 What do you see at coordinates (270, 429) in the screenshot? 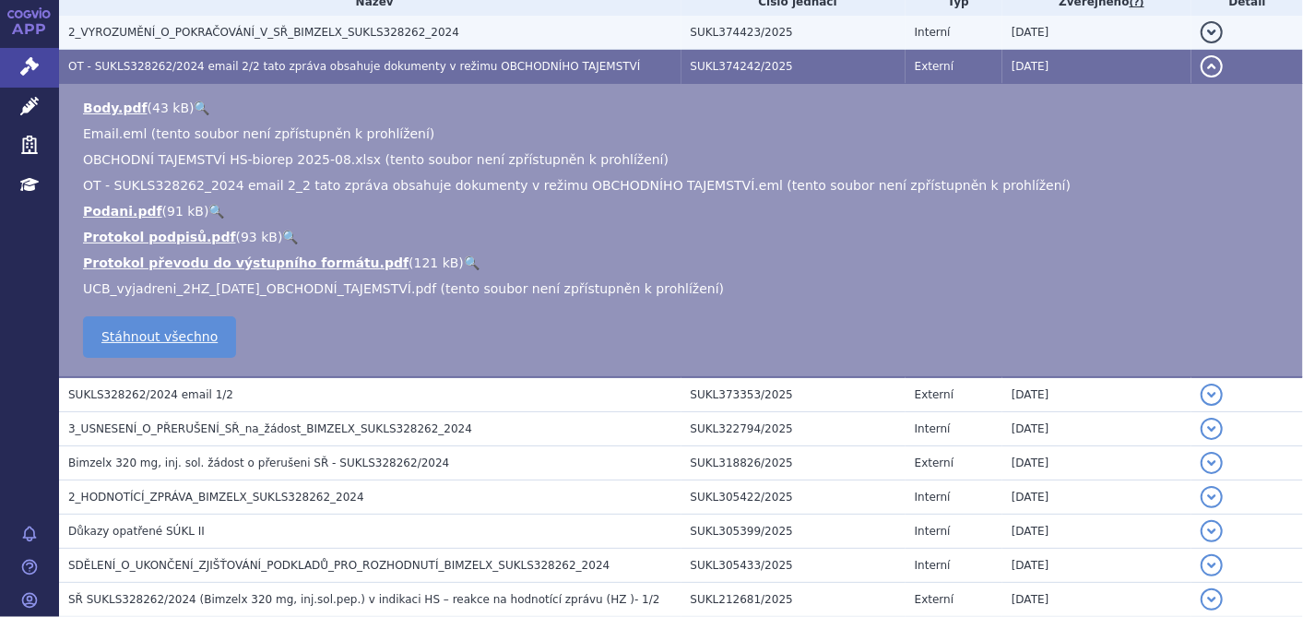
I see `span: 3_USNESENÍ_O_PŘERUŠENÍ_SŘ_na_žádost_BIMZELX_SUKLS328262_2024` at bounding box center [270, 429].